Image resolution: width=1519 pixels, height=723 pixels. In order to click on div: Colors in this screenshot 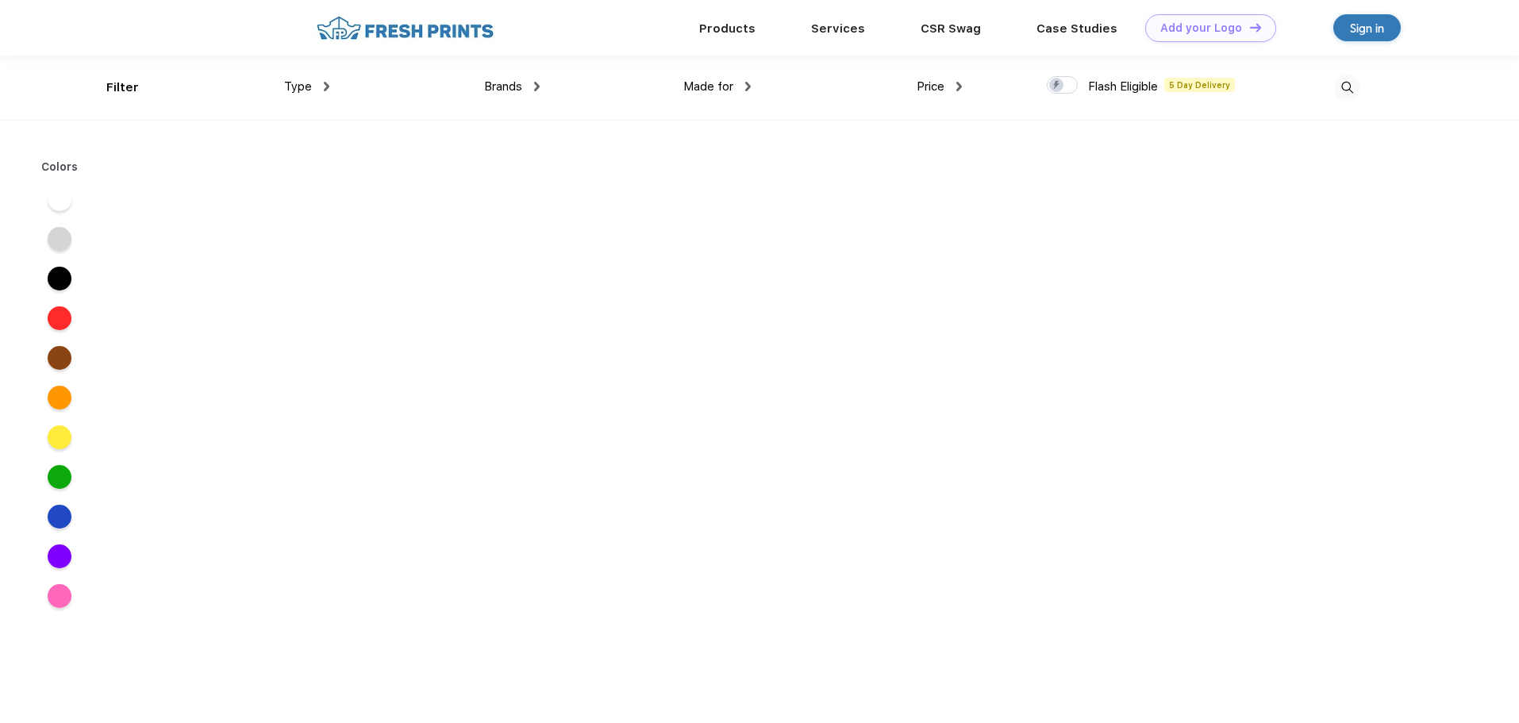, I will do `click(60, 167)`.